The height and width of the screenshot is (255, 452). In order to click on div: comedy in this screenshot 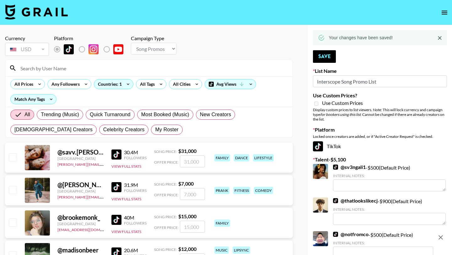, I will do `click(264, 190)`.